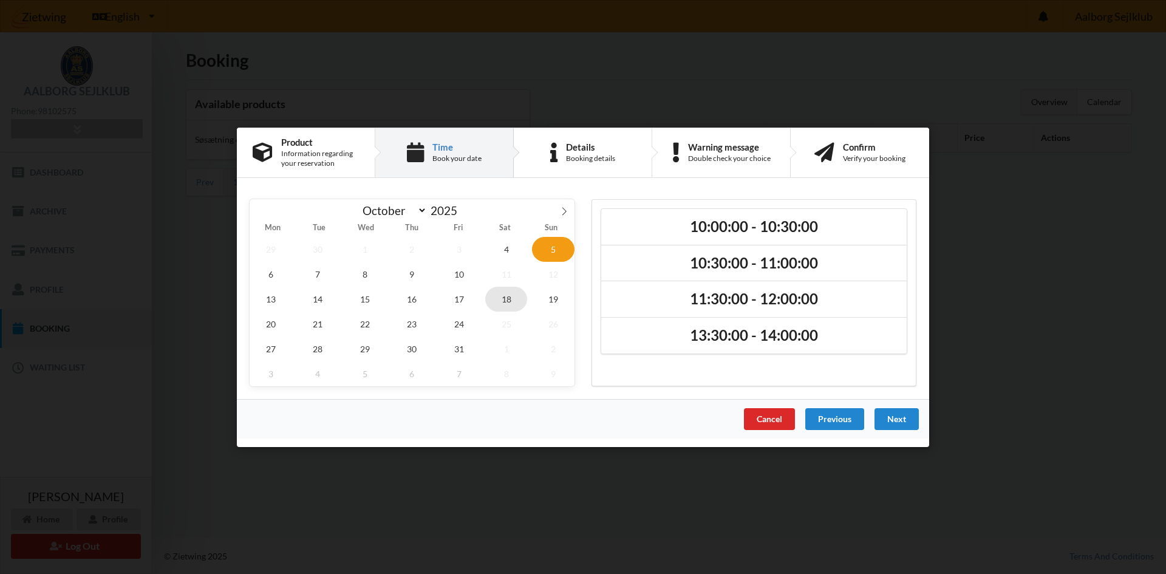 Image resolution: width=1166 pixels, height=574 pixels. What do you see at coordinates (754, 299) in the screenshot?
I see `h2: 11:30:00 - 12:00:00` at bounding box center [754, 299].